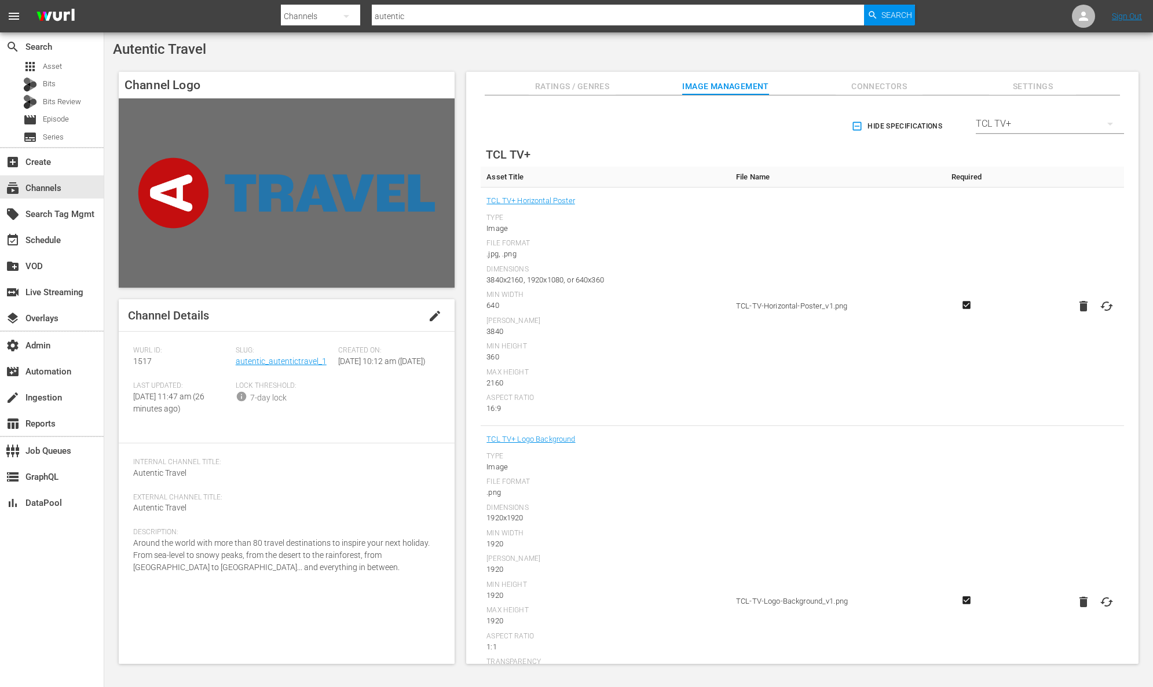 The image size is (1153, 687). Describe the element at coordinates (13, 398) in the screenshot. I see `span: Ingestion` at that location.